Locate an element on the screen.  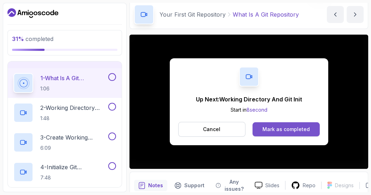
p: Cancel is located at coordinates (211, 129).